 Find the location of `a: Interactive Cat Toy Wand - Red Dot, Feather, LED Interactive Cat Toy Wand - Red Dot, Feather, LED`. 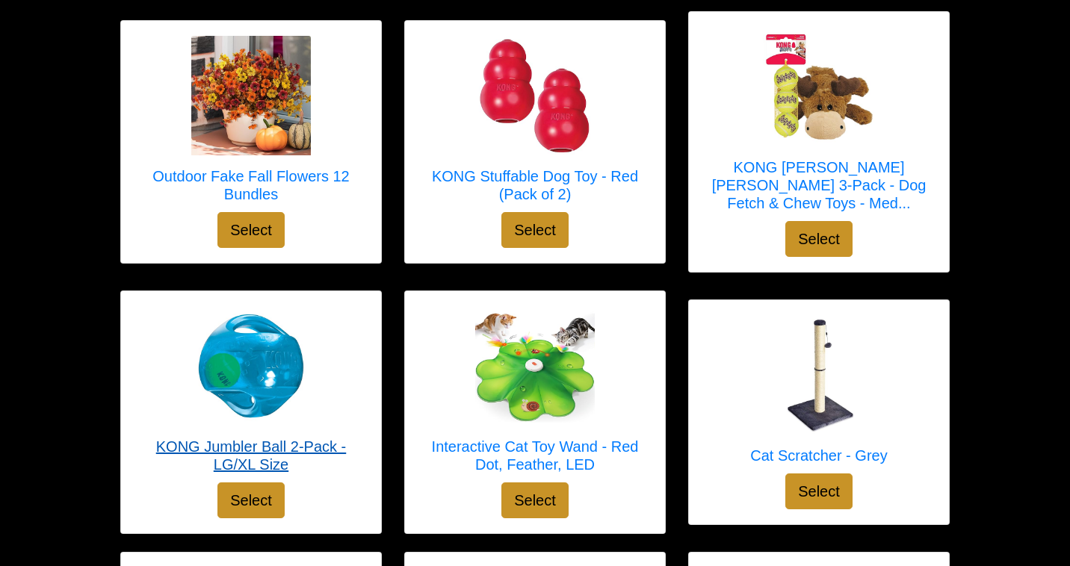

a: Interactive Cat Toy Wand - Red Dot, Feather, LED Interactive Cat Toy Wand - Red Dot, Feather, LED is located at coordinates (535, 394).